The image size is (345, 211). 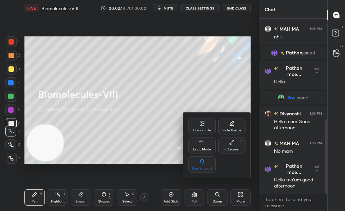 I want to click on div: Live Support, so click(x=202, y=168).